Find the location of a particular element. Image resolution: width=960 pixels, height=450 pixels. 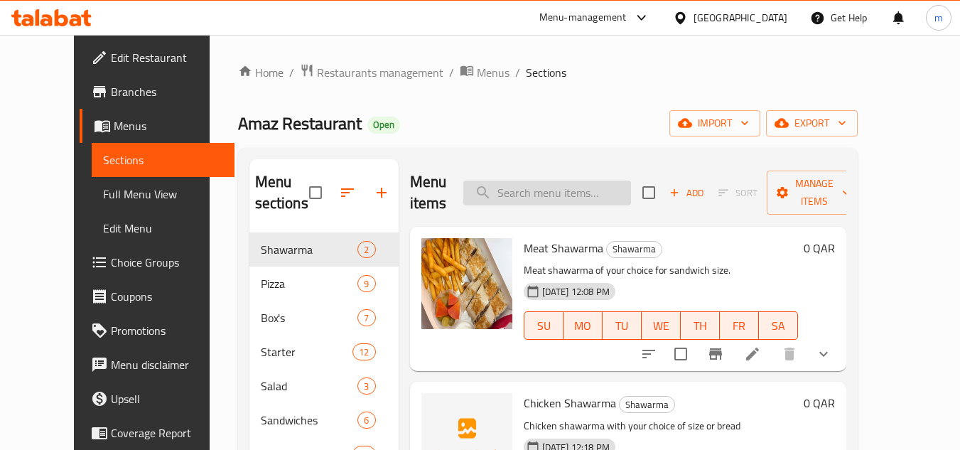

span: Sandwiches is located at coordinates (309, 420).